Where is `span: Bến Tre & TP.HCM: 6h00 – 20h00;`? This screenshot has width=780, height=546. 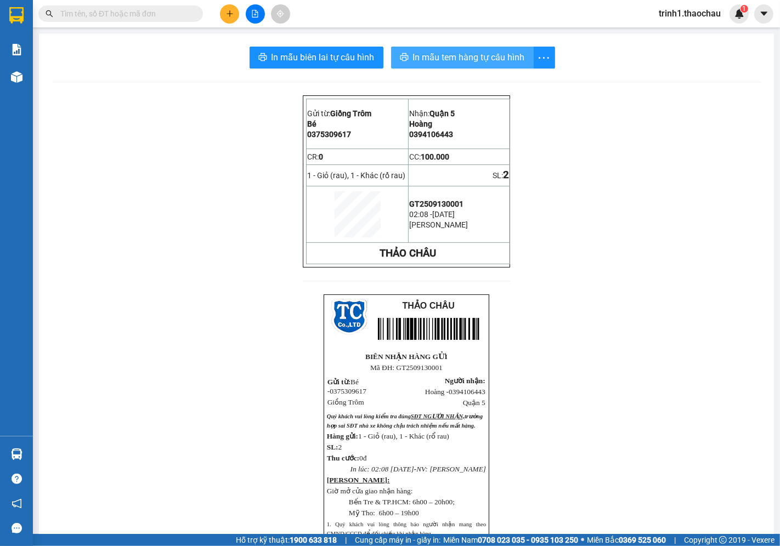 span: Bến Tre & TP.HCM: 6h00 – 20h00; is located at coordinates (401, 502).